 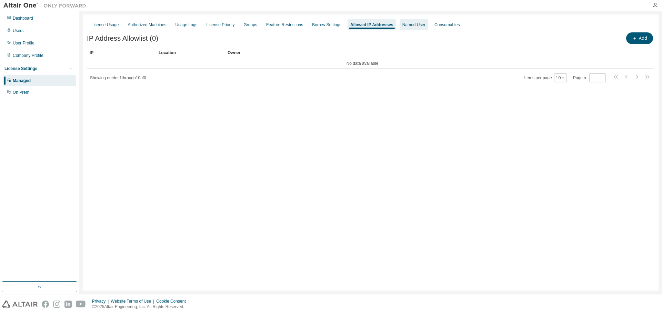 I want to click on div: Borrow Settings, so click(x=326, y=25).